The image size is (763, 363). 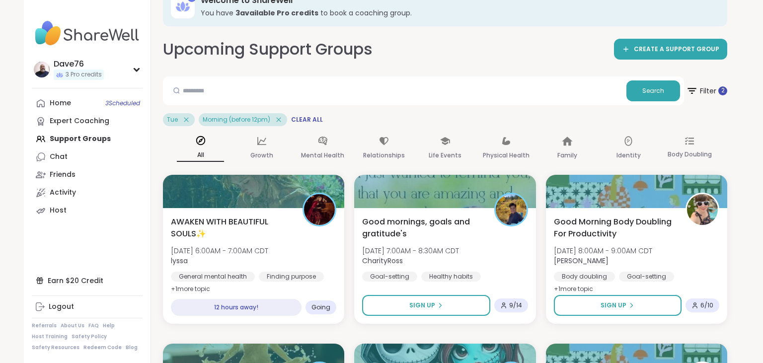 I want to click on a: FAQ, so click(x=93, y=326).